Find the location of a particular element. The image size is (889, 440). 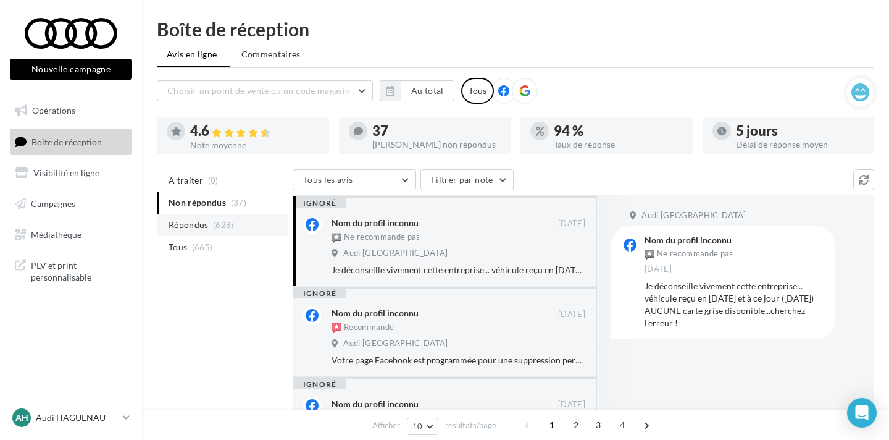

div: Recommande is located at coordinates (362, 328).